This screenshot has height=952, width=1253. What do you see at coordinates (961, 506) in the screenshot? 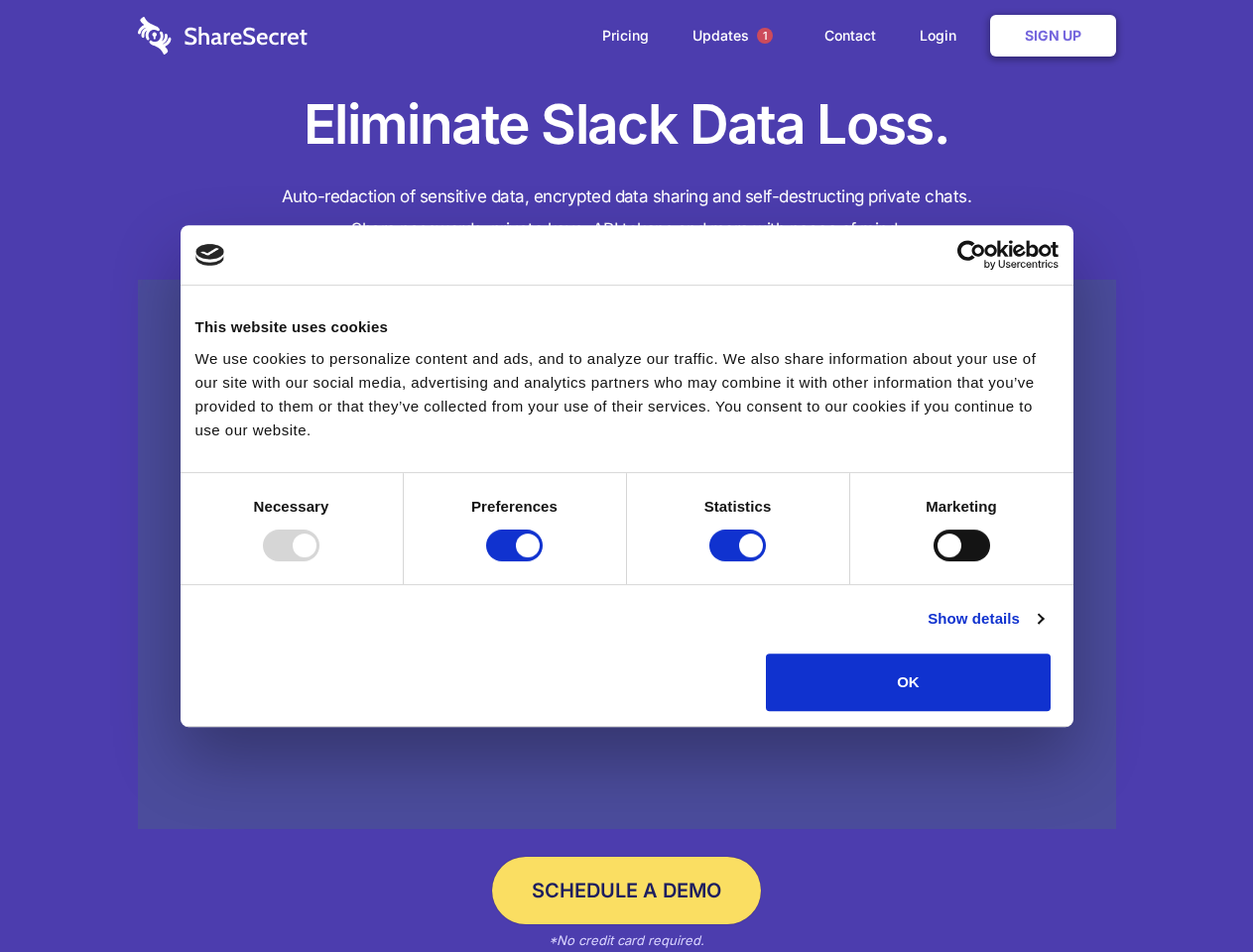
I see `strong: Marketing` at bounding box center [961, 506].